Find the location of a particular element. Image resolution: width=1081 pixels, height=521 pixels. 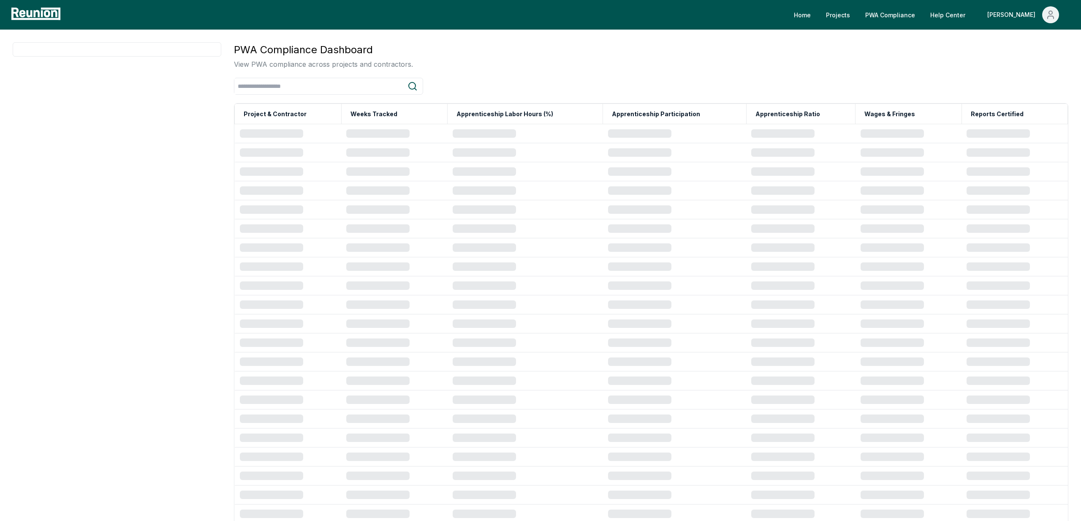

button: Apprenticeship Participation is located at coordinates (656, 114).